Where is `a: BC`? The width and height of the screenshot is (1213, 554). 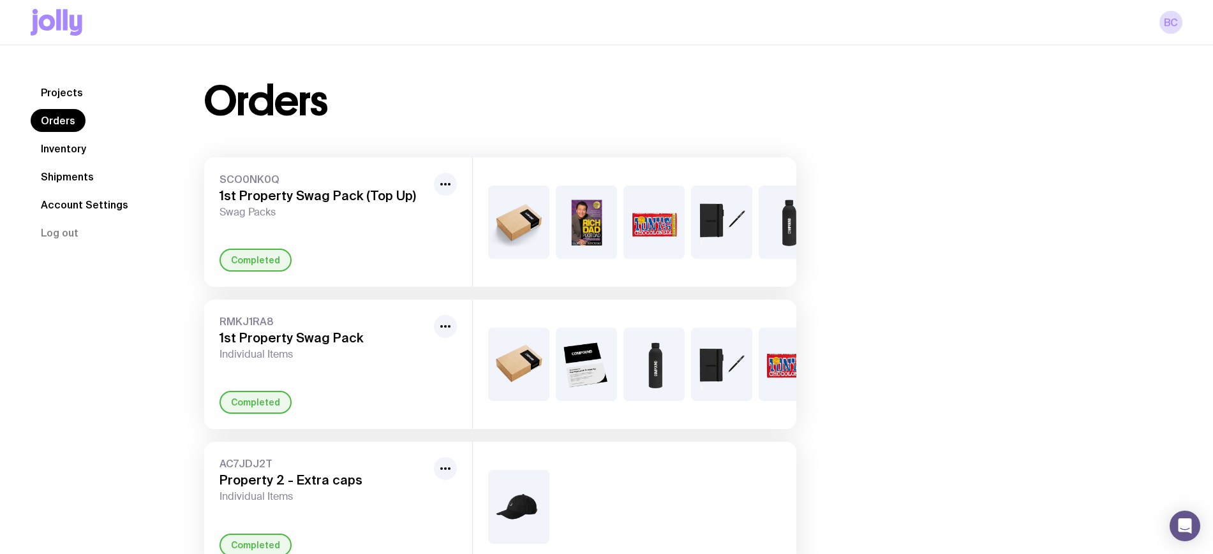
a: BC is located at coordinates (1171, 22).